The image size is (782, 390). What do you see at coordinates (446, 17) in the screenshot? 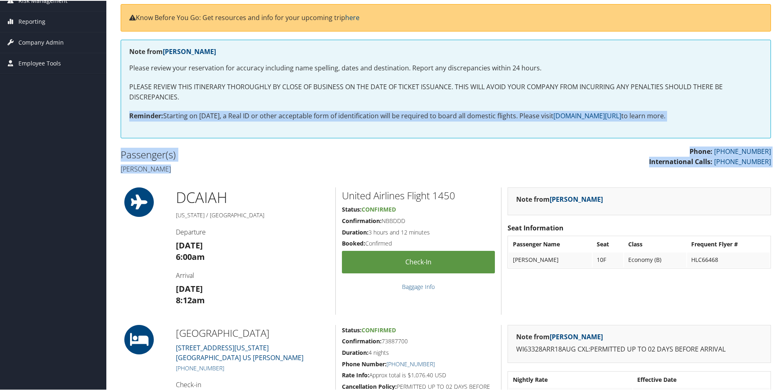
I see `p: Know Before You Go: Get resources and info for your upcoming trip` at bounding box center [446, 17].